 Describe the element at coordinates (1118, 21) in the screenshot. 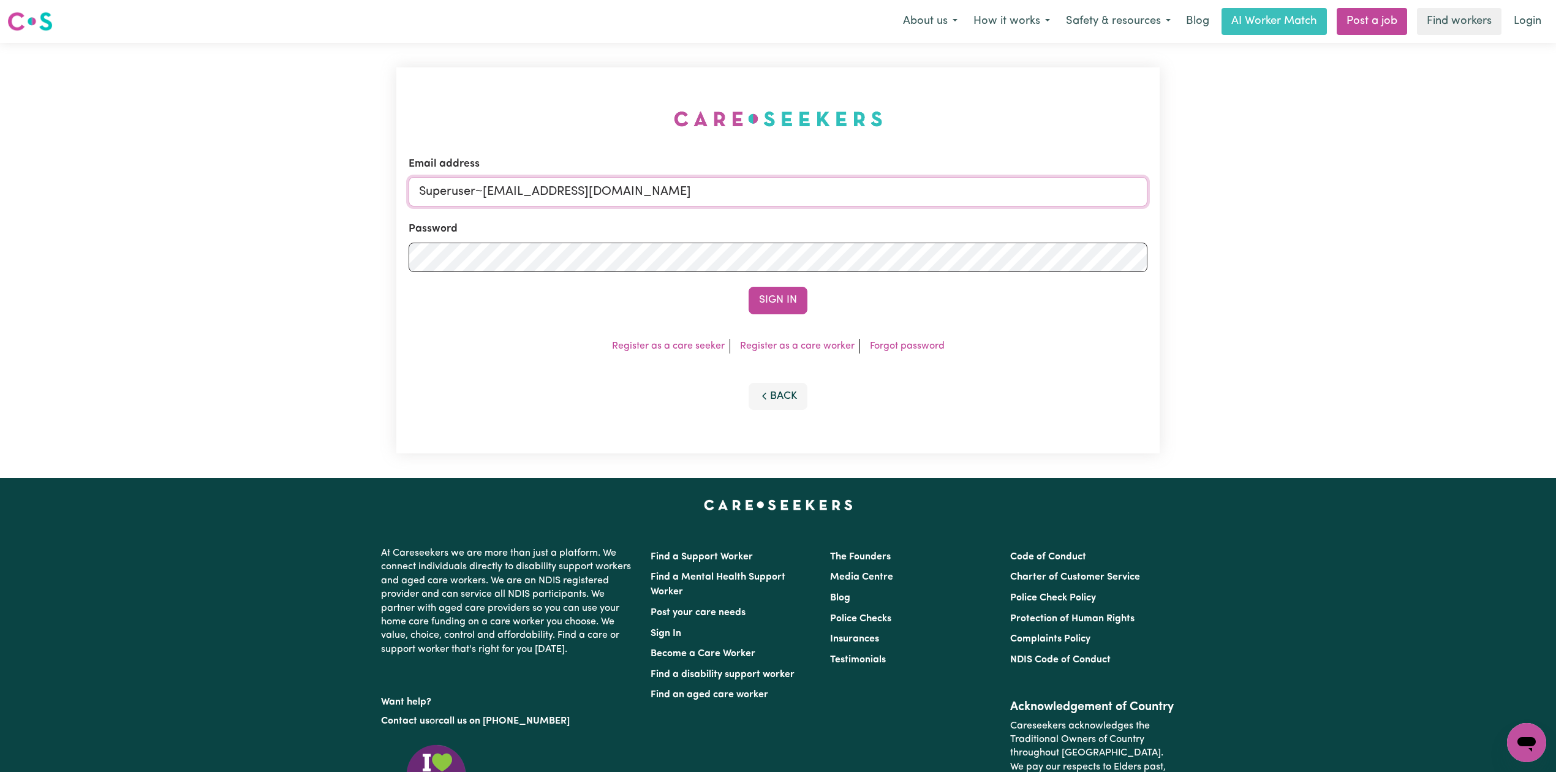

I see `button: Safety & resources` at that location.